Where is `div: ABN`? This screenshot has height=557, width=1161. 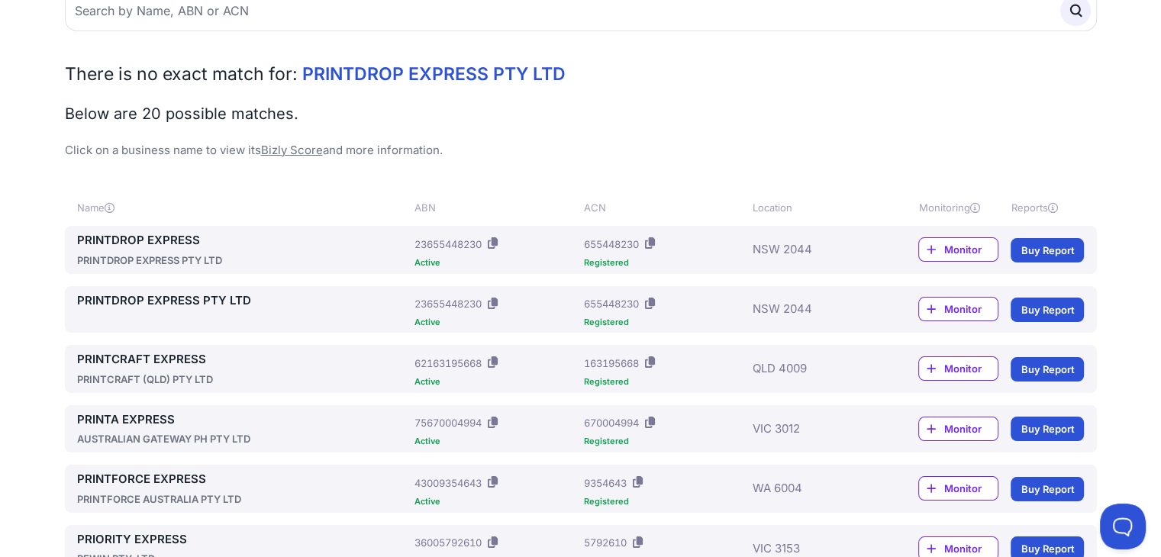
div: ABN is located at coordinates (495, 208).